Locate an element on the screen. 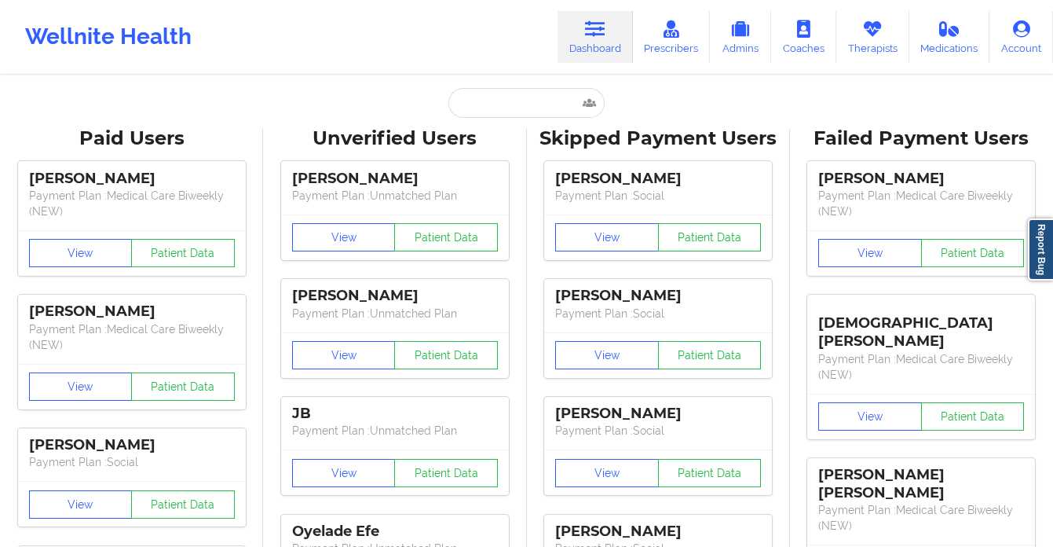  div: Oyelade Efe is located at coordinates (395, 531).